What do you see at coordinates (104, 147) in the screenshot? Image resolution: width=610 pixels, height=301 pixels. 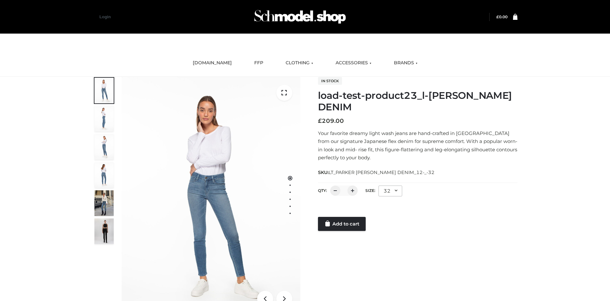 I see `img: 2001KLX-Ava-skinny-cove-3-scaled_eb6bf915-b6b9-448f-8c6c-8cabb27fd4b2.jpg` at bounding box center [104, 147].